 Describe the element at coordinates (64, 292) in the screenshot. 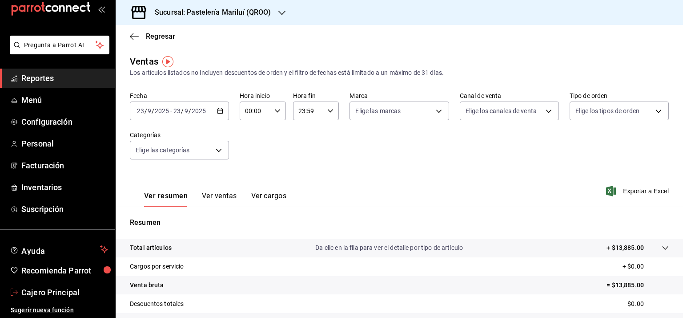

I see `span: Cajero Principal` at that location.